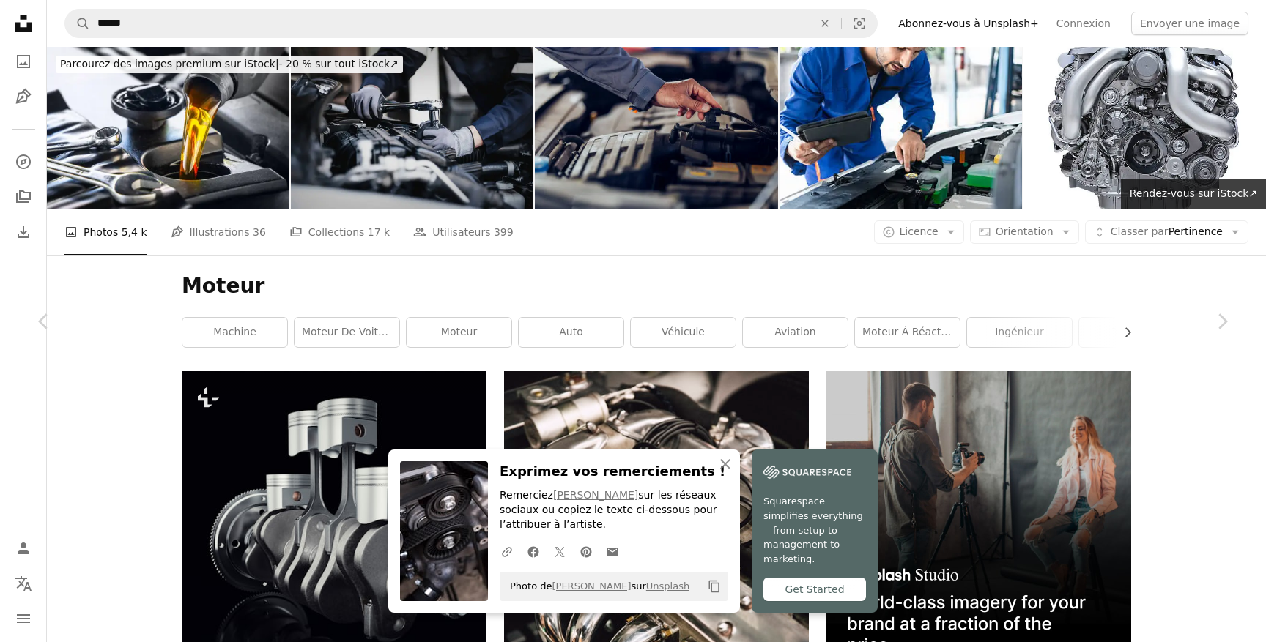  What do you see at coordinates (259, 232) in the screenshot?
I see `span: 36` at bounding box center [259, 232].